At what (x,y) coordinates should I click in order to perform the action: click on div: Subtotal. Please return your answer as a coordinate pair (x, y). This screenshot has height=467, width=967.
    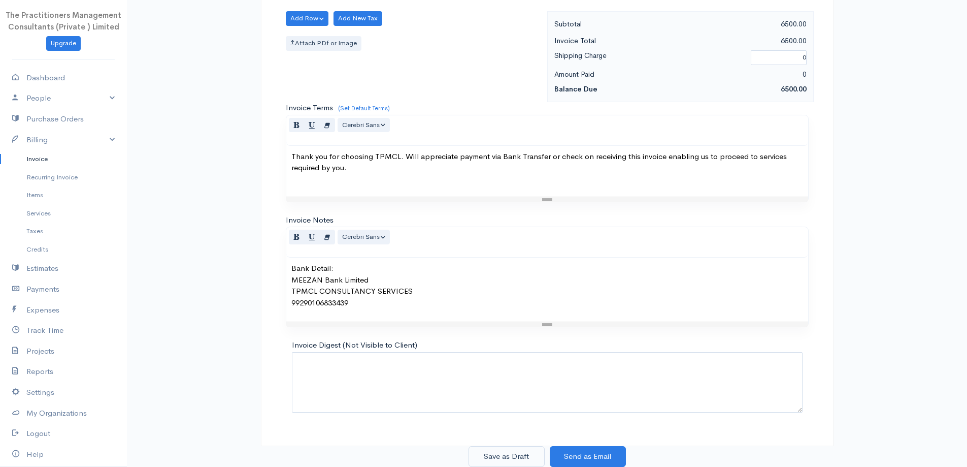
    Looking at the image, I should click on (615, 24).